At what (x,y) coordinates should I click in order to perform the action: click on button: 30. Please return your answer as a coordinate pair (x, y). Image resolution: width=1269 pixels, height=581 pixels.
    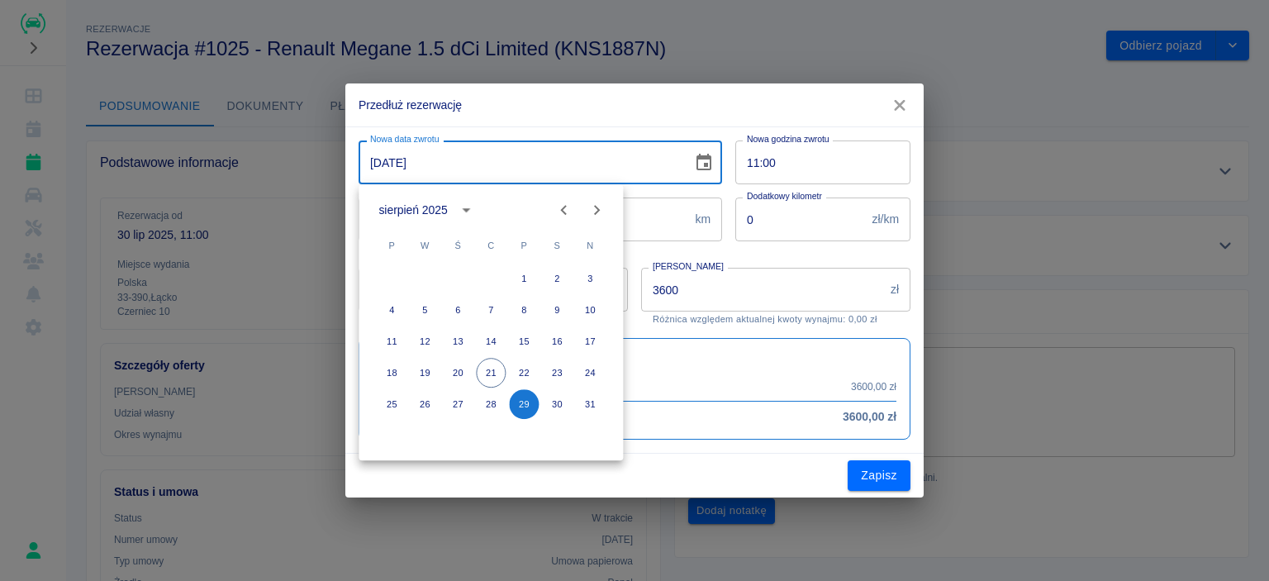
    Looking at the image, I should click on (557, 404).